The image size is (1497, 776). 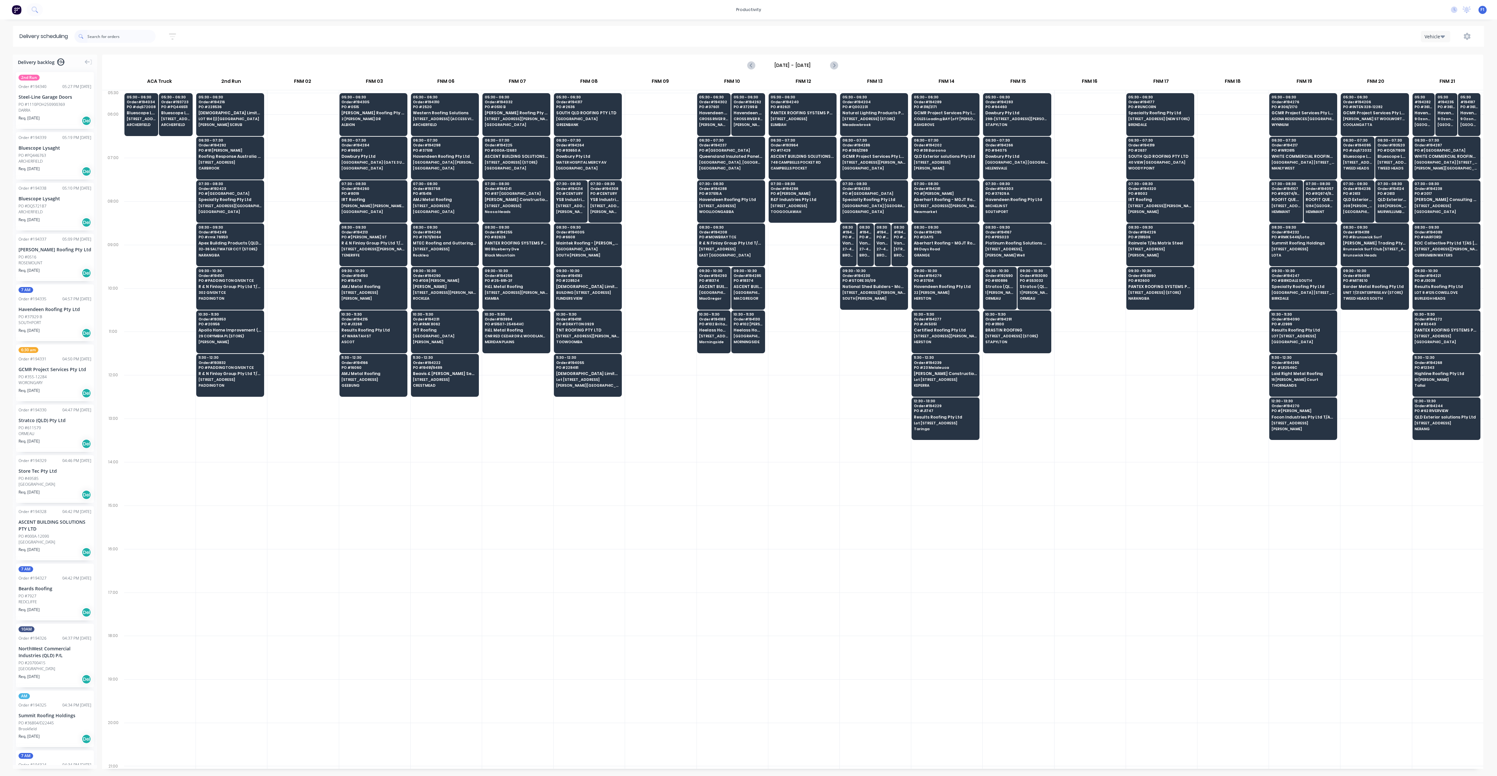 I want to click on span: HELENSVALE, so click(x=1017, y=168).